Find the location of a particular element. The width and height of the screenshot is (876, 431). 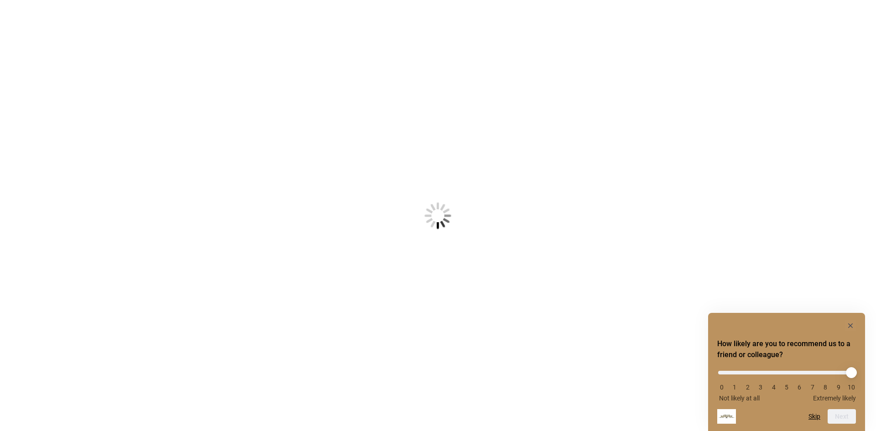

span: Extremely likely is located at coordinates (835, 398).